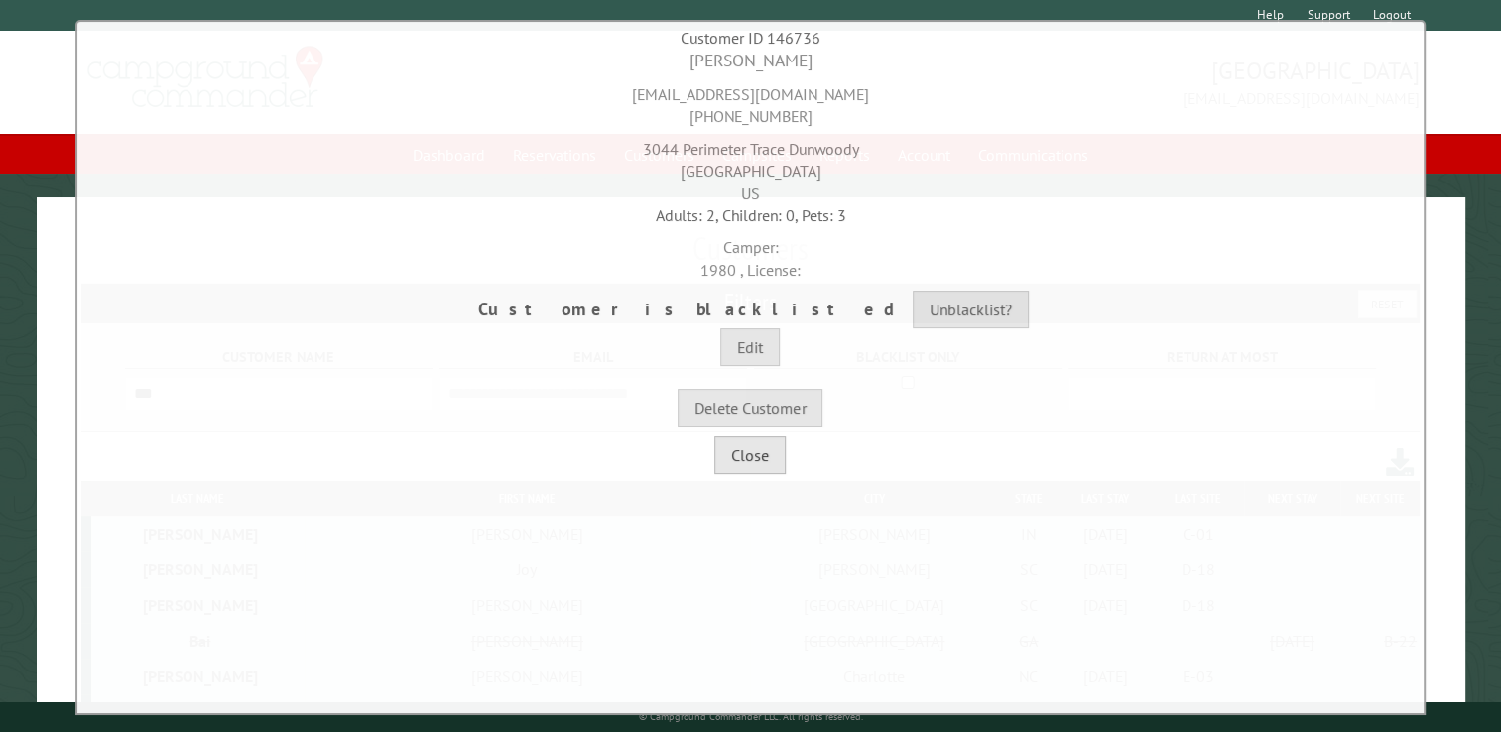 This screenshot has height=732, width=1501. What do you see at coordinates (751, 215) in the screenshot?
I see `div: Adults: 2, Children: 0, Pets: 3` at bounding box center [751, 215].